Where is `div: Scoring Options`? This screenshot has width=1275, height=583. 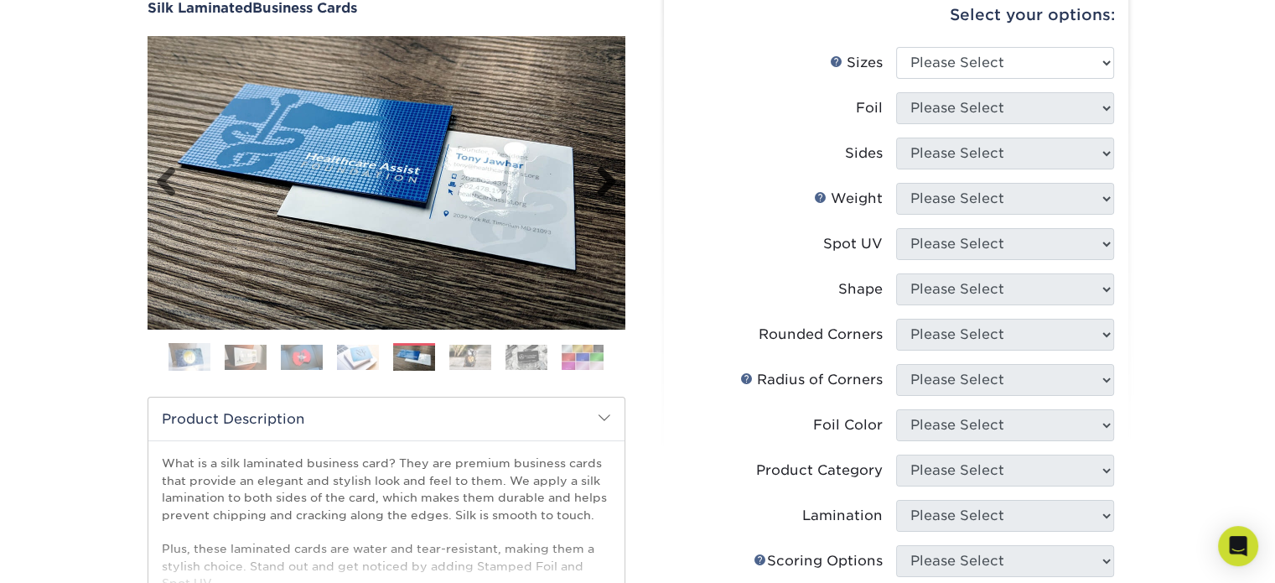 div: Scoring Options is located at coordinates (818, 561).